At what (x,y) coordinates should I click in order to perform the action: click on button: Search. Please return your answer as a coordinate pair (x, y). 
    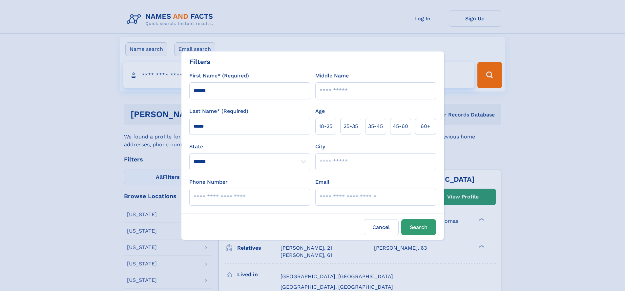
    Looking at the image, I should click on (419, 227).